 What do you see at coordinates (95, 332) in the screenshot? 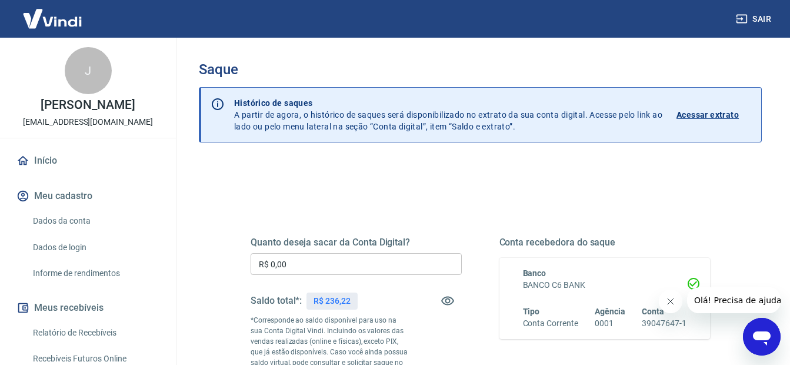
I see `a: Relatório de Recebíveis` at bounding box center [95, 332].